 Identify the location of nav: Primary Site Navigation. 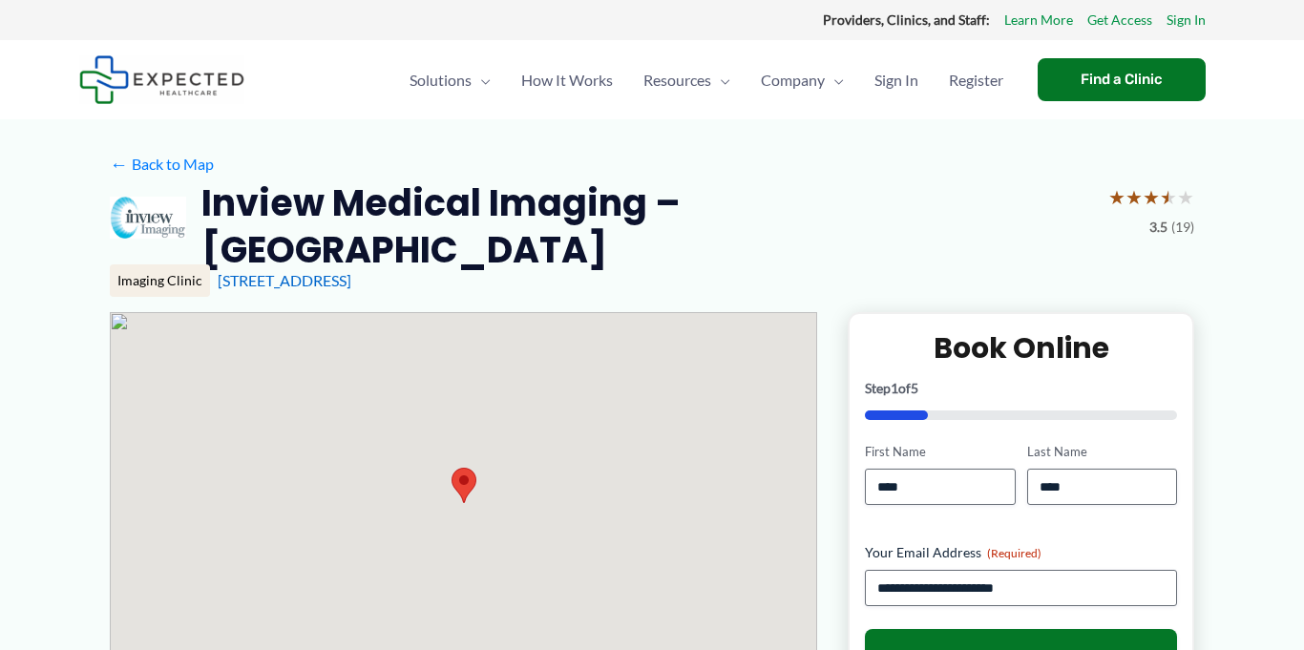
(707, 80).